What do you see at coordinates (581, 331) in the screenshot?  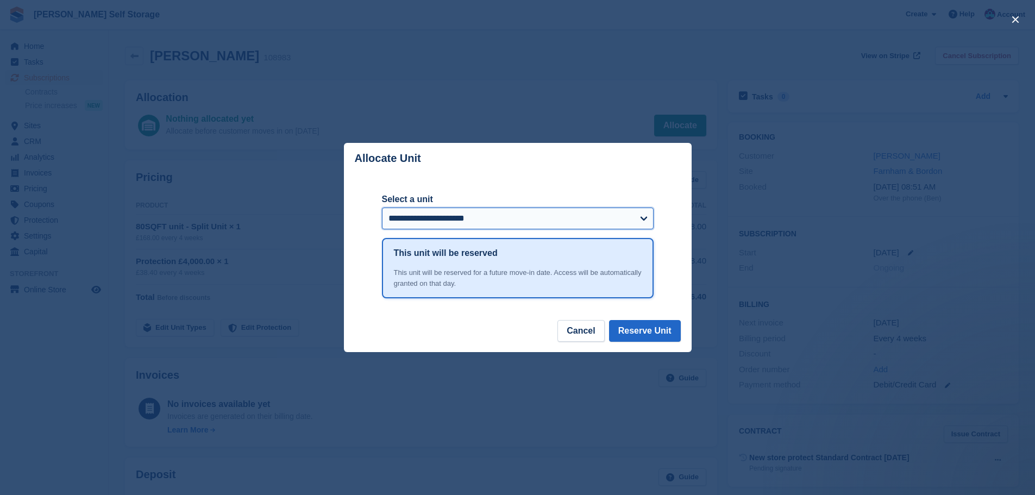 I see `button: Cancel` at bounding box center [581, 331].